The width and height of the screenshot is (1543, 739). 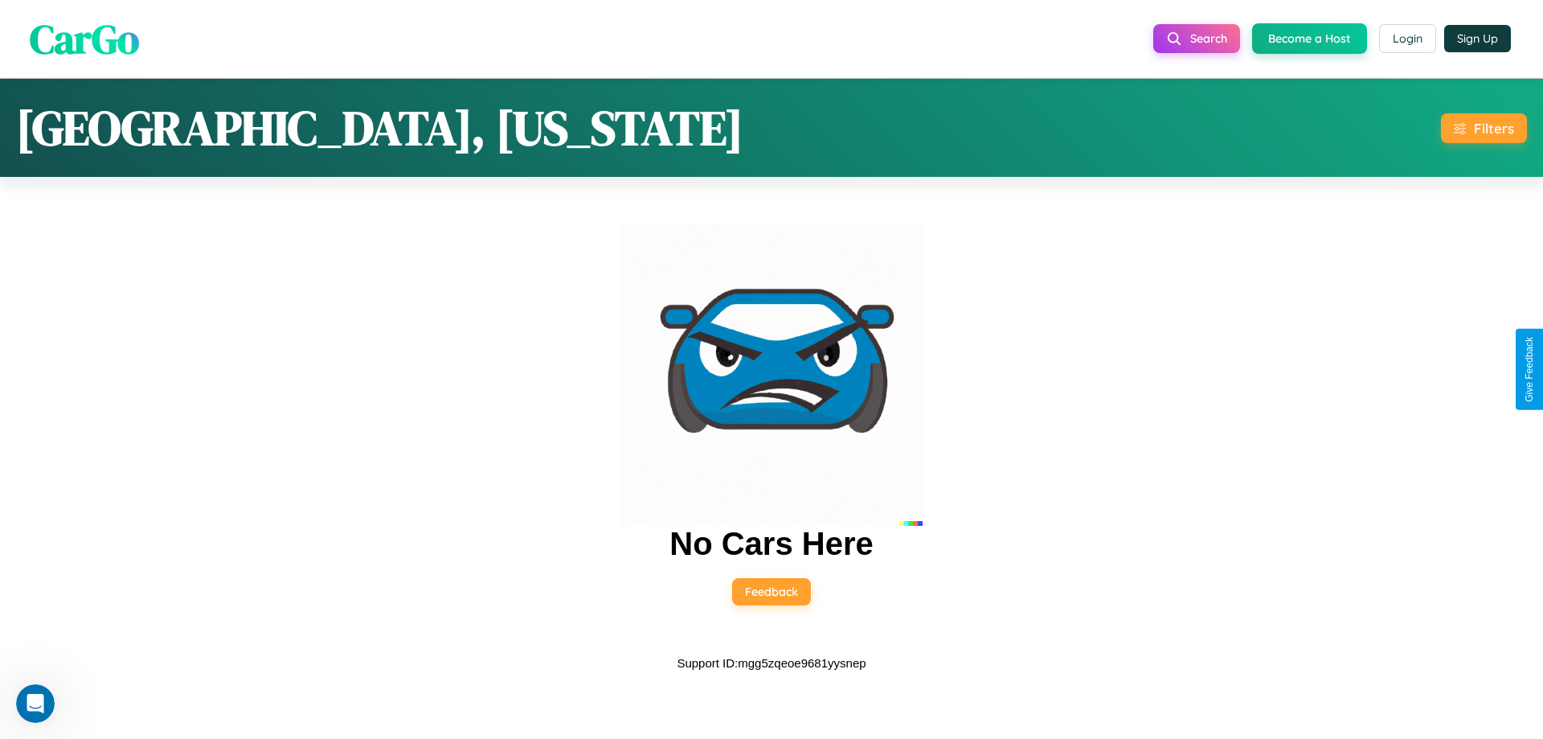 What do you see at coordinates (1407, 39) in the screenshot?
I see `button: Login` at bounding box center [1407, 39].